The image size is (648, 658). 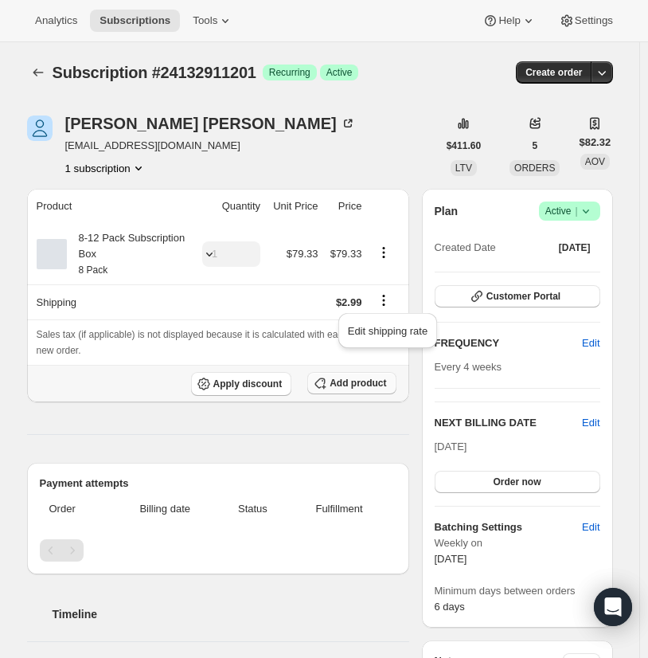 I want to click on span: Help, so click(x=509, y=21).